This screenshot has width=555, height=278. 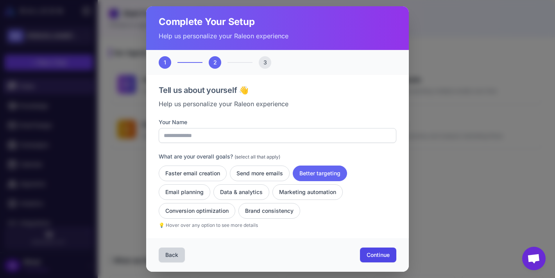 What do you see at coordinates (378, 255) in the screenshot?
I see `button: Continue` at bounding box center [378, 255].